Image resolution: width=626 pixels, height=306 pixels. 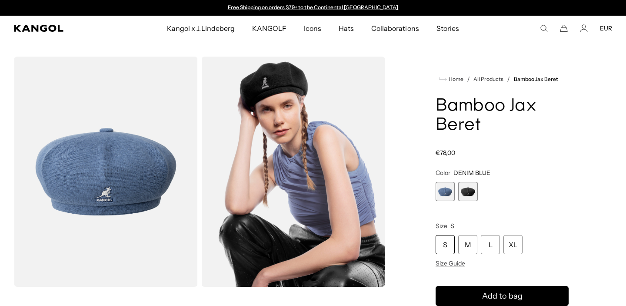 What do you see at coordinates (293, 171) in the screenshot?
I see `a: black` at bounding box center [293, 171].